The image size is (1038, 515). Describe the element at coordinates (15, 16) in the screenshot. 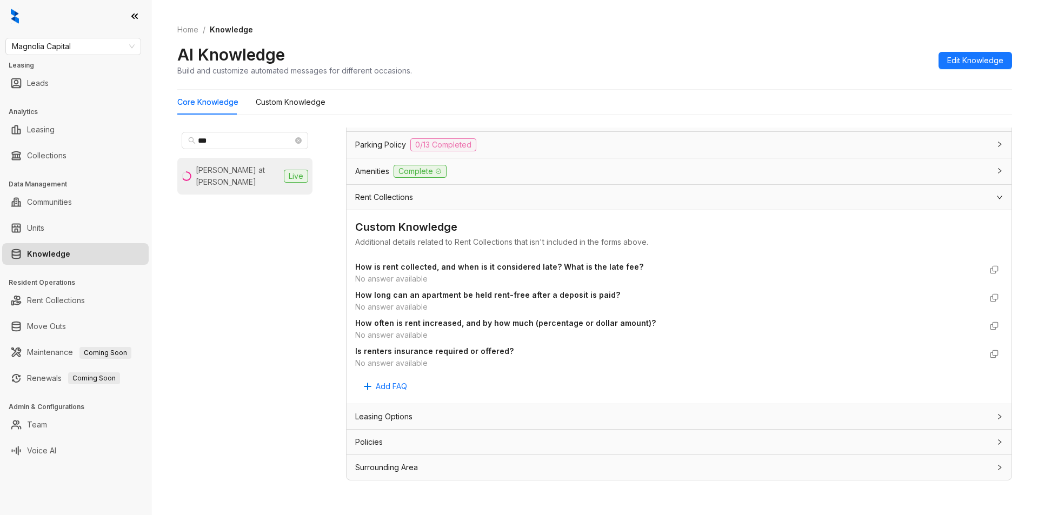

I see `img: logo` at that location.